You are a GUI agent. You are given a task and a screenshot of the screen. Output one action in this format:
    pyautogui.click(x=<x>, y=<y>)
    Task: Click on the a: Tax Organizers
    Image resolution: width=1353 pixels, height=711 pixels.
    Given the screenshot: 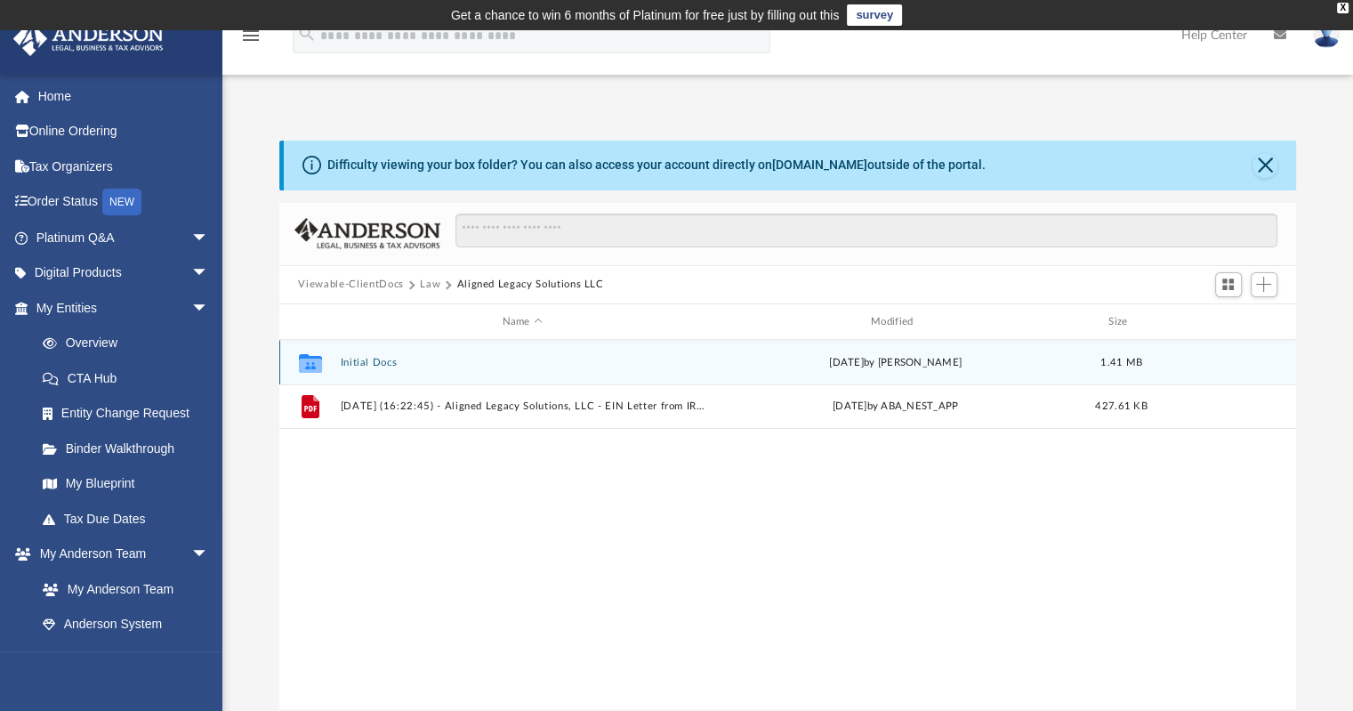 What is the action you would take?
    pyautogui.click(x=124, y=166)
    